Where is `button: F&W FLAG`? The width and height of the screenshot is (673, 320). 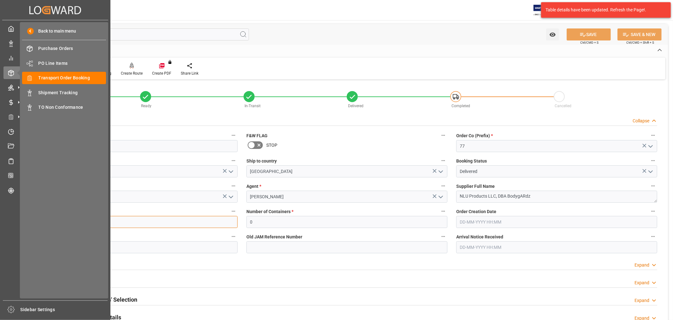
button: F&W FLAG is located at coordinates (444, 135).